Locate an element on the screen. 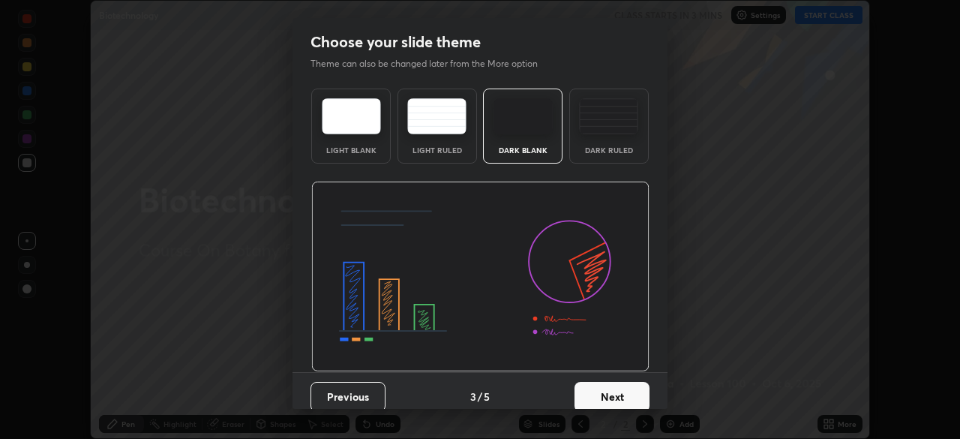  img: darkRuledTheme.de295e13.svg is located at coordinates (608, 116).